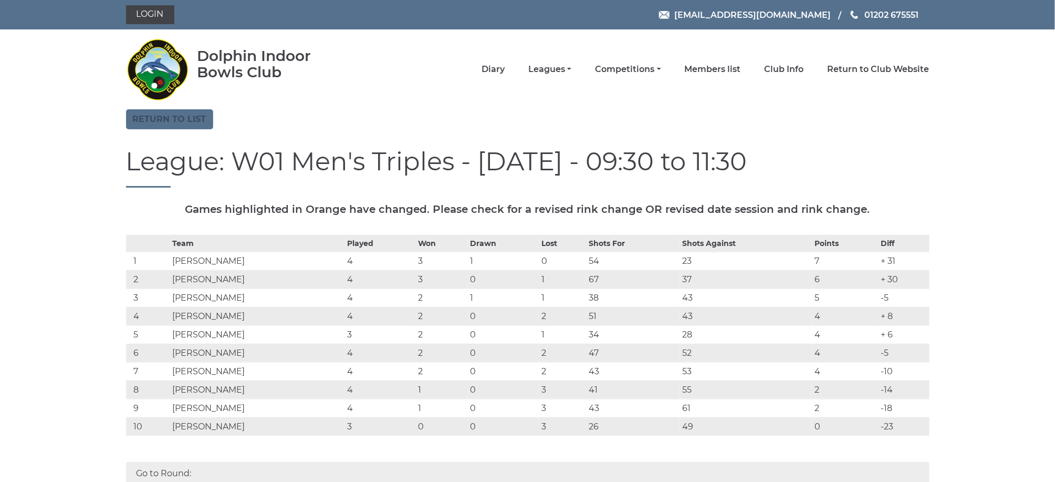 This screenshot has width=1055, height=482. Describe the element at coordinates (904, 408) in the screenshot. I see `td: -18` at that location.